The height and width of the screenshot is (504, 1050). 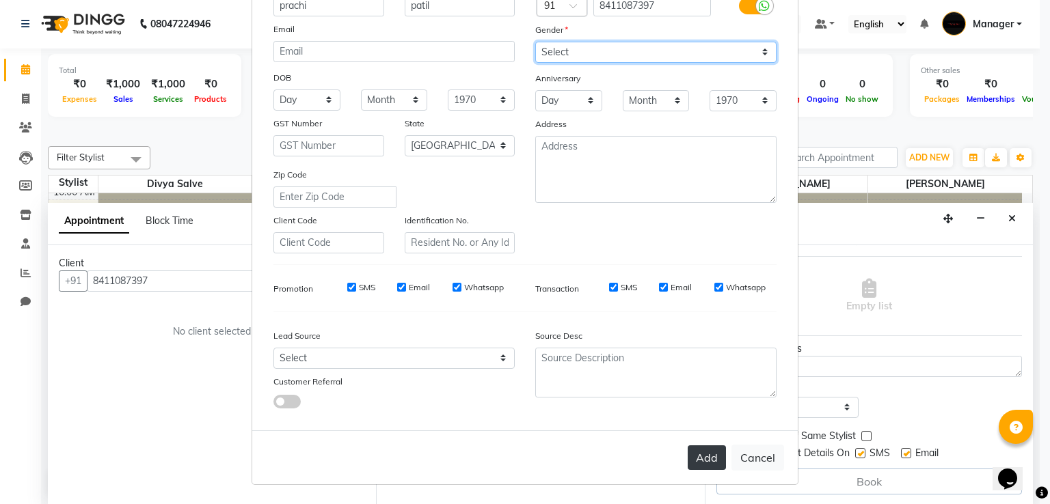 I want to click on label: Client Code, so click(x=295, y=221).